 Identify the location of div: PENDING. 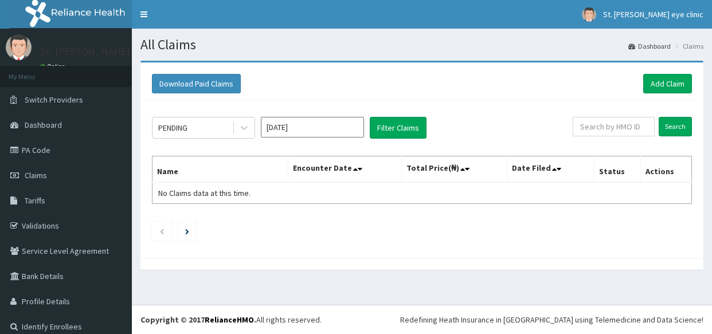
(173, 128).